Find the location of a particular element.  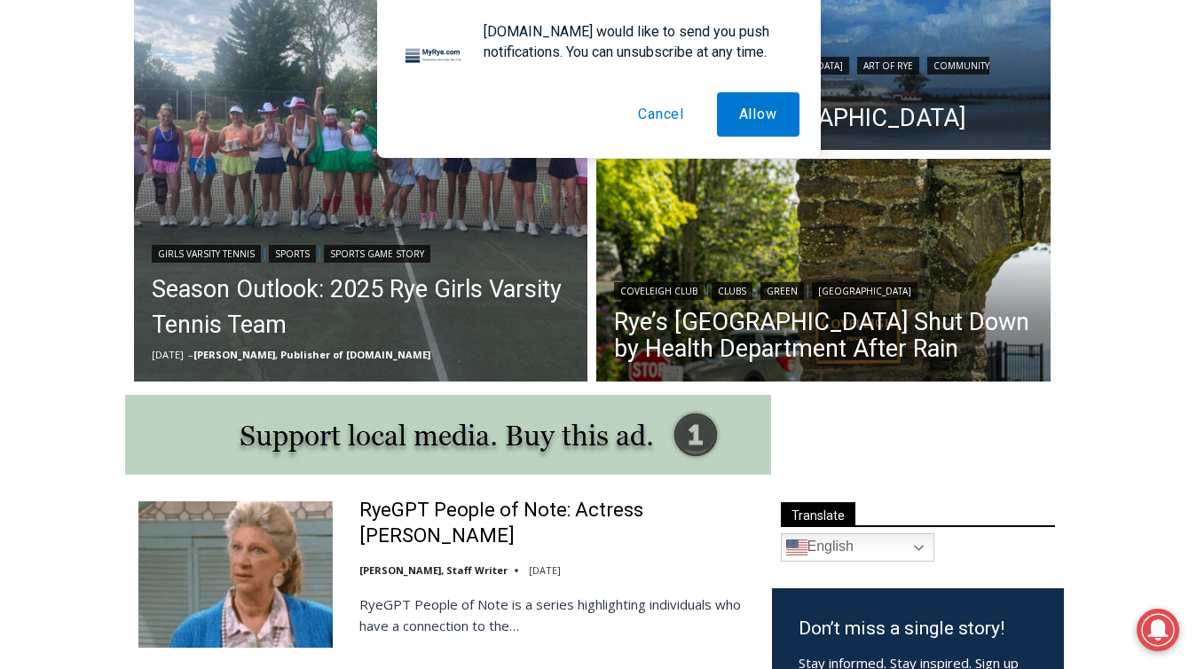

a: English is located at coordinates (857, 547).